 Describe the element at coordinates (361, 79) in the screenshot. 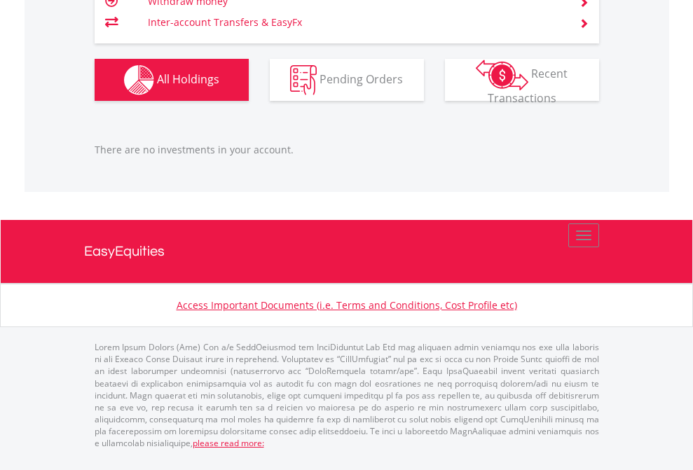

I see `span: Pending Orders` at that location.